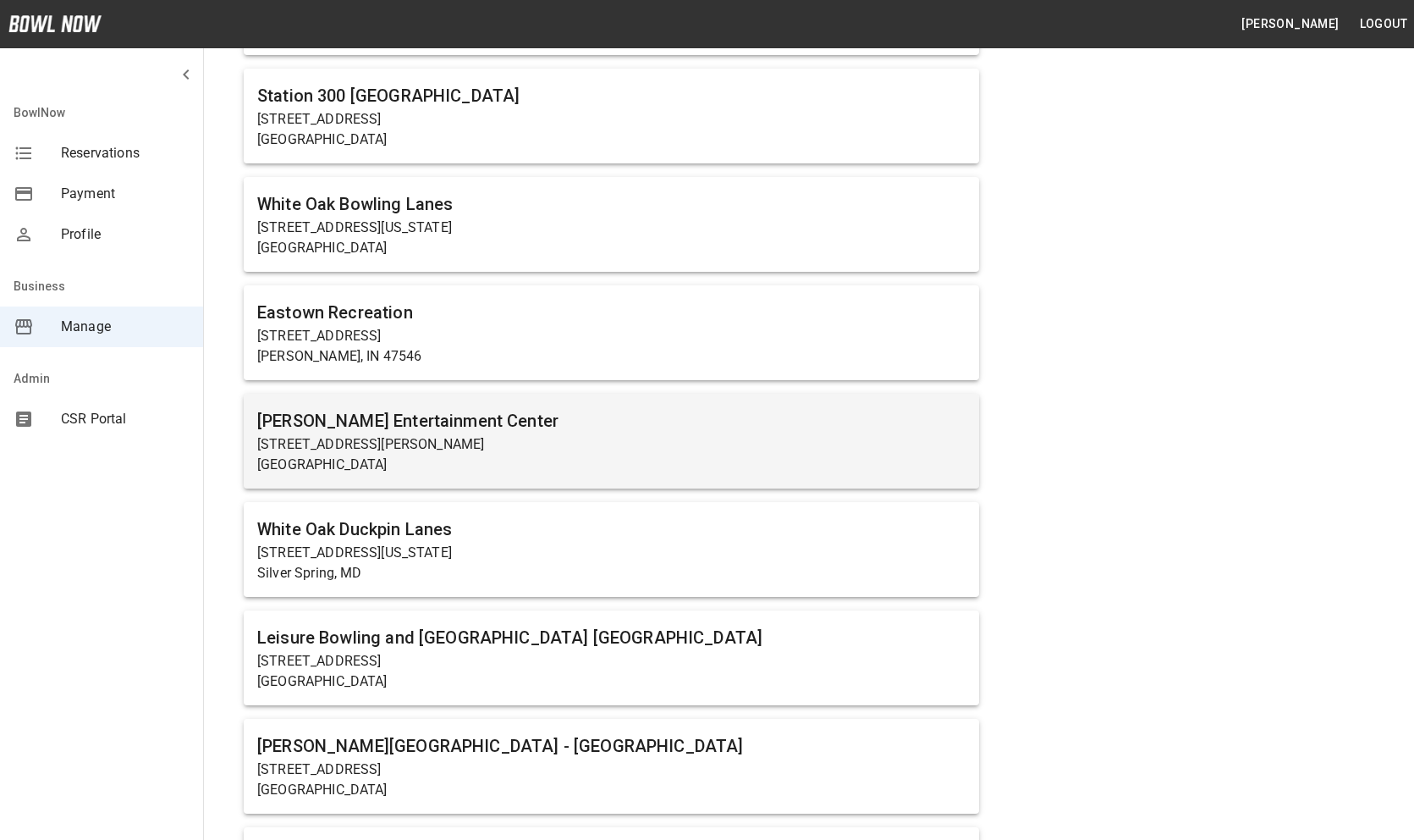 The image size is (1414, 840). Describe the element at coordinates (126, 194) in the screenshot. I see `span: Payment` at that location.